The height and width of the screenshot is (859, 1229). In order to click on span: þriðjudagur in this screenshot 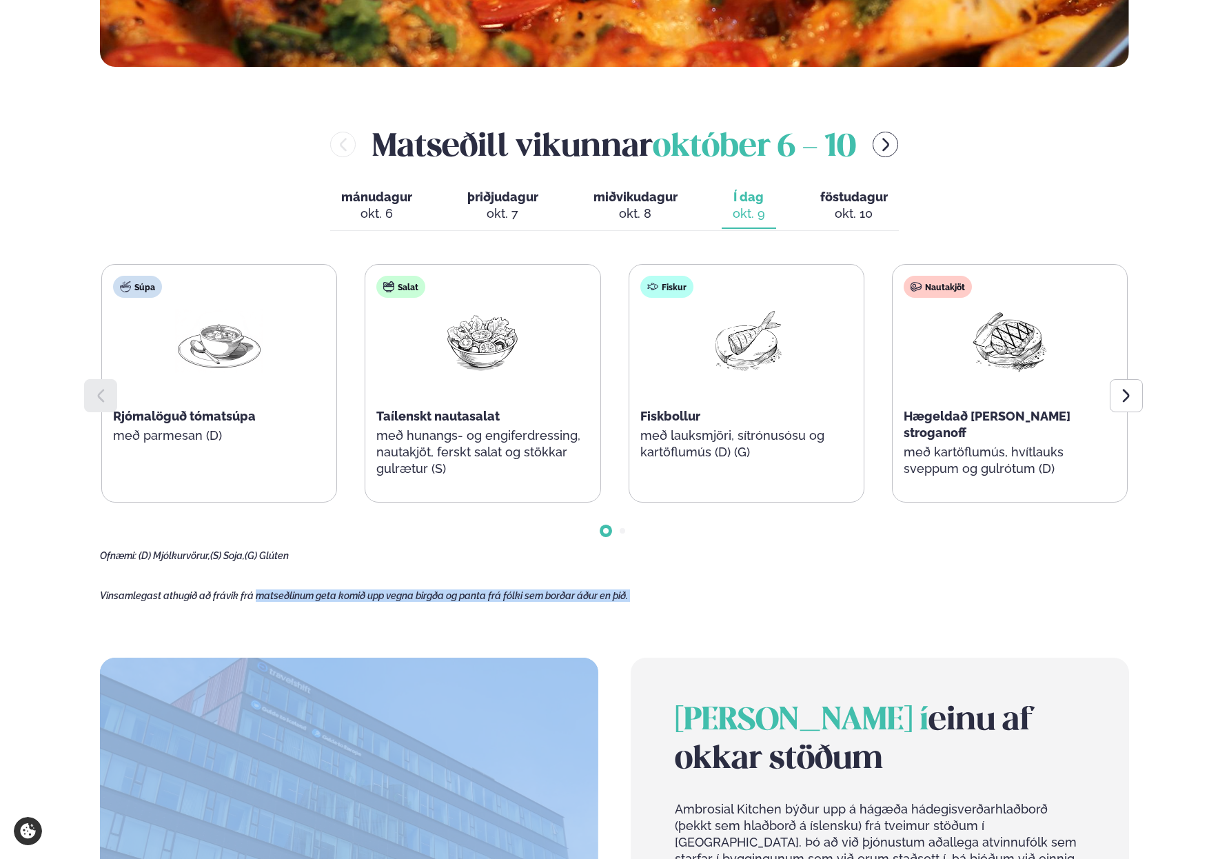, I will do `click(503, 197)`.